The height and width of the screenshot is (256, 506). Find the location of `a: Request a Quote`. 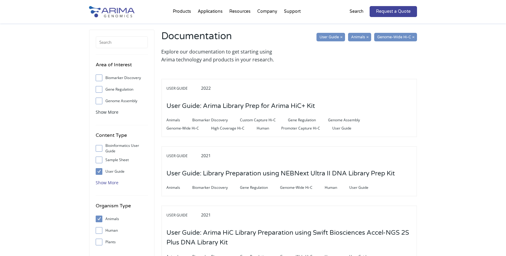

a: Request a Quote is located at coordinates (393, 12).